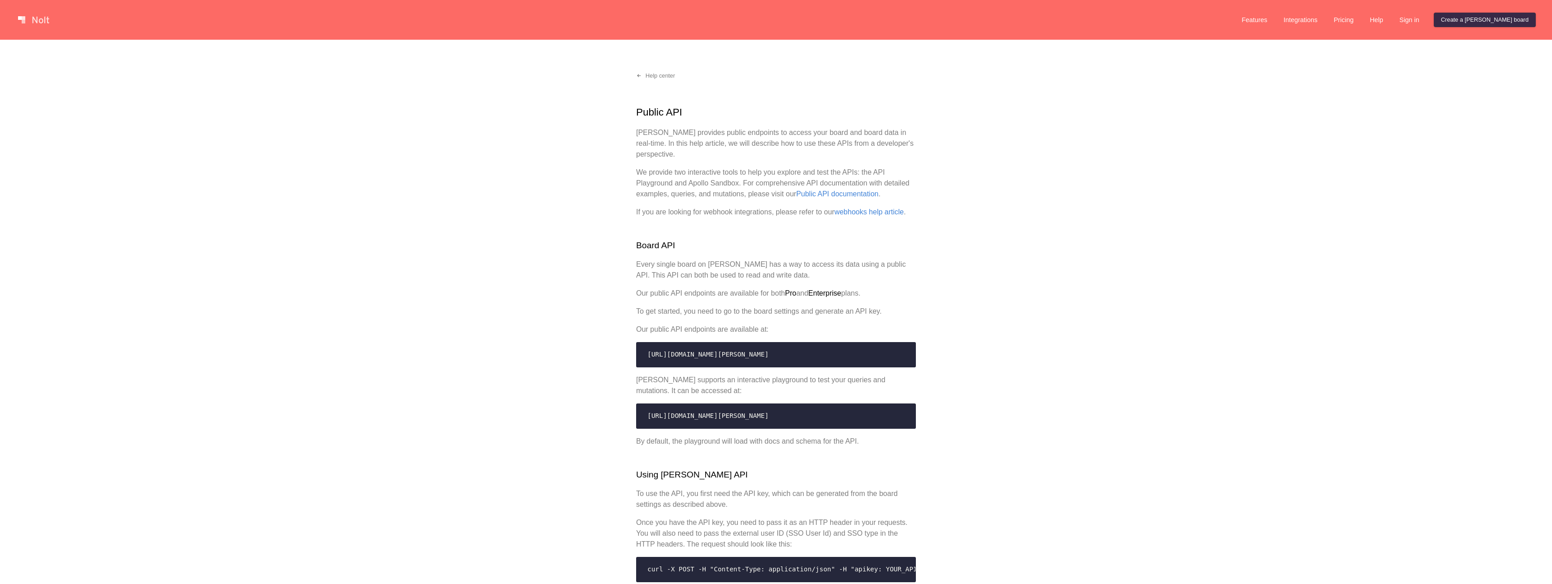  Describe the element at coordinates (776, 311) in the screenshot. I see `p: To get started, you need to go to the board settings and generate an API key.` at that location.